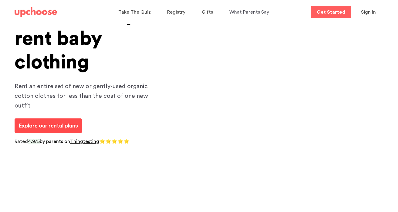 This screenshot has width=398, height=212. I want to click on span: Sign in, so click(368, 12).